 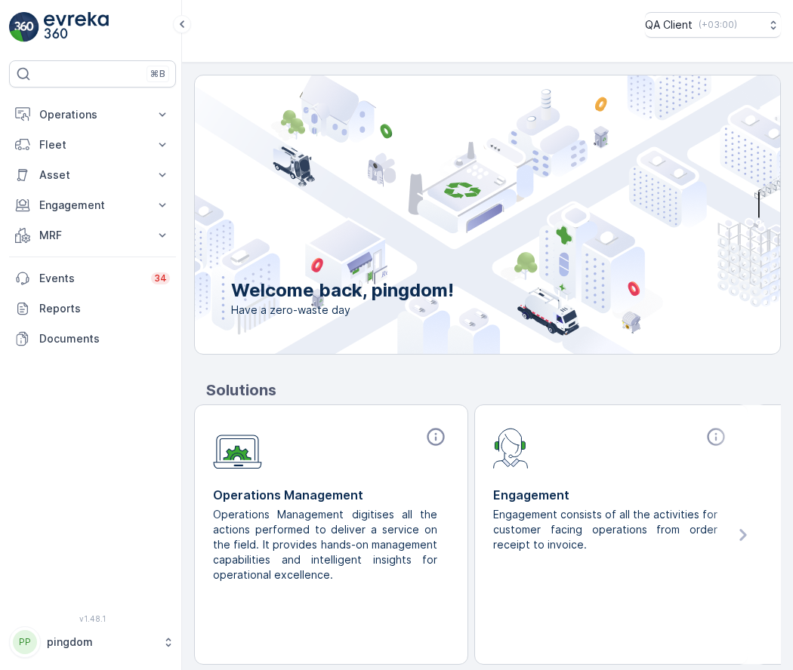 I want to click on button: QA Client(+03:00), so click(x=713, y=25).